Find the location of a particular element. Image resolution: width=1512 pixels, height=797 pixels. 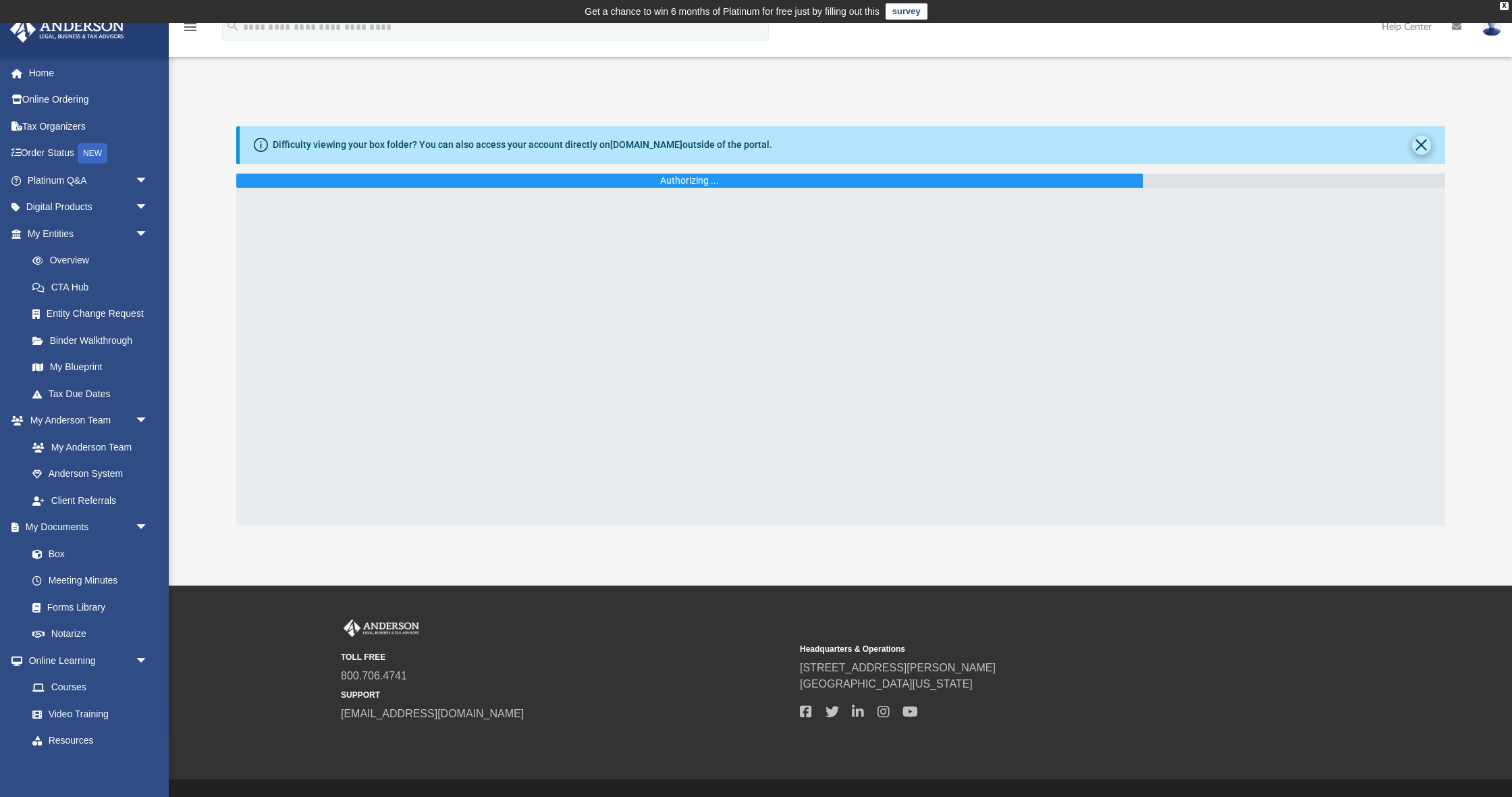

a: Notarize is located at coordinates (90, 635).